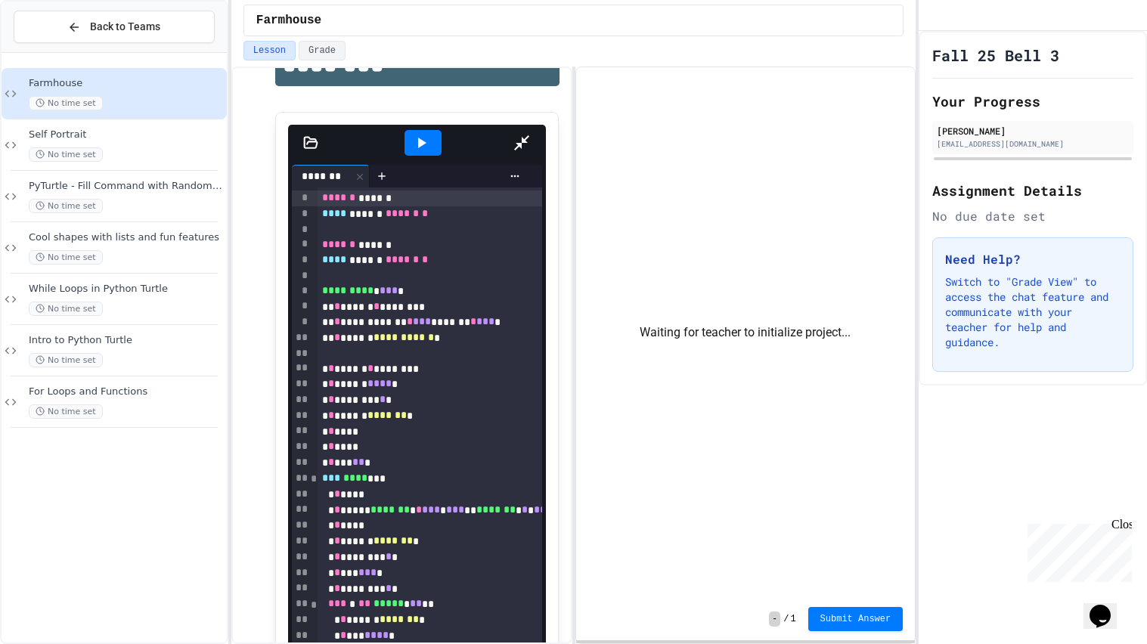  What do you see at coordinates (126, 186) in the screenshot?
I see `span: PyTurtle - Fill Command with Random Number Generator` at bounding box center [126, 186].